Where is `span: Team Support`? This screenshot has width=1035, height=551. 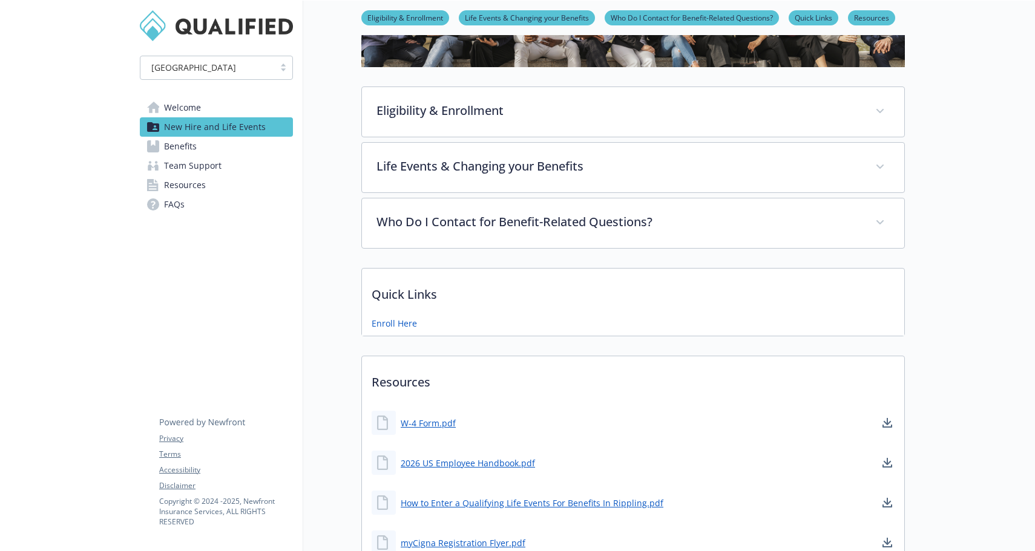
span: Team Support is located at coordinates (192, 166).